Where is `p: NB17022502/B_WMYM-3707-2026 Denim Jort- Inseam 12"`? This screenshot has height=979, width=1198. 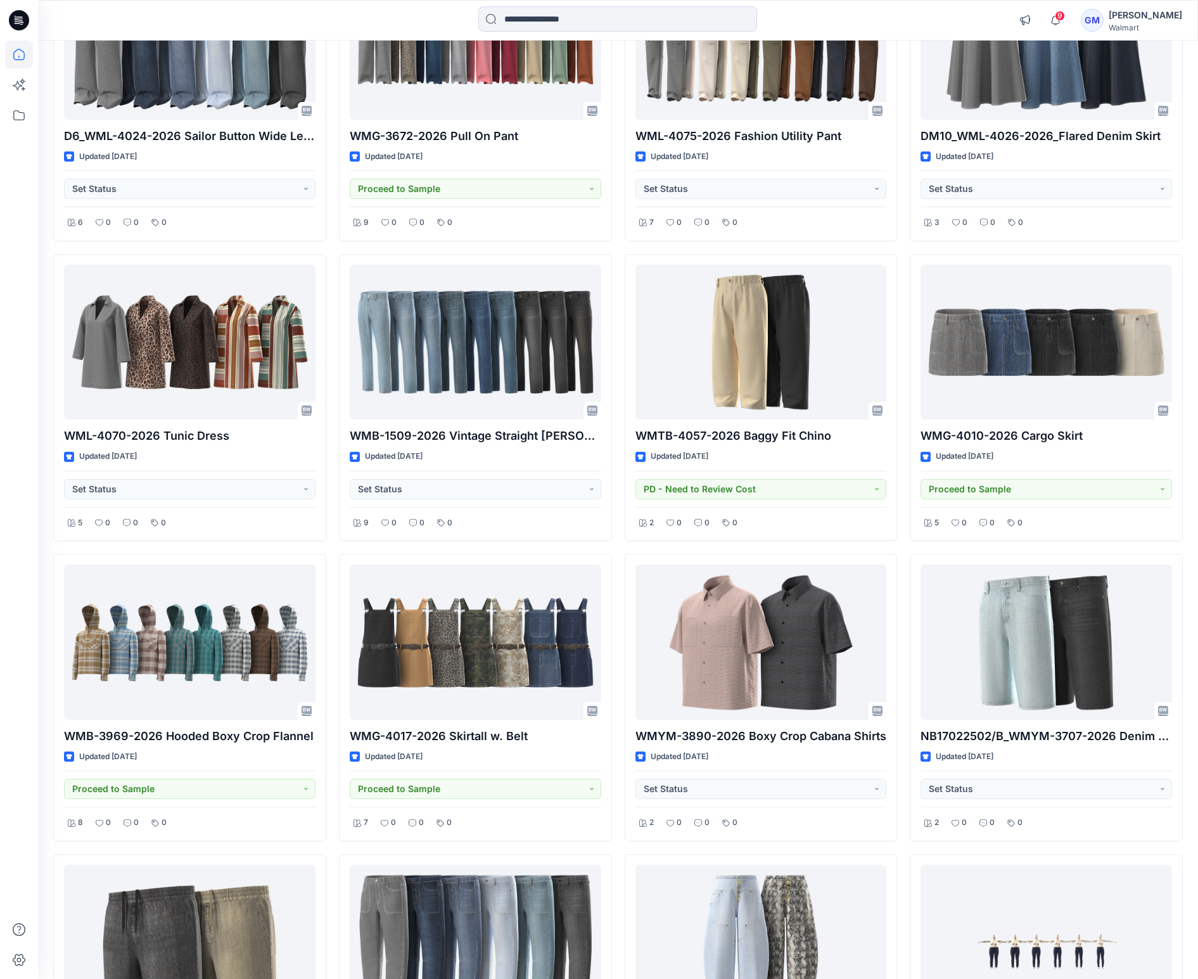 p: NB17022502/B_WMYM-3707-2026 Denim Jort- Inseam 12" is located at coordinates (1046, 736).